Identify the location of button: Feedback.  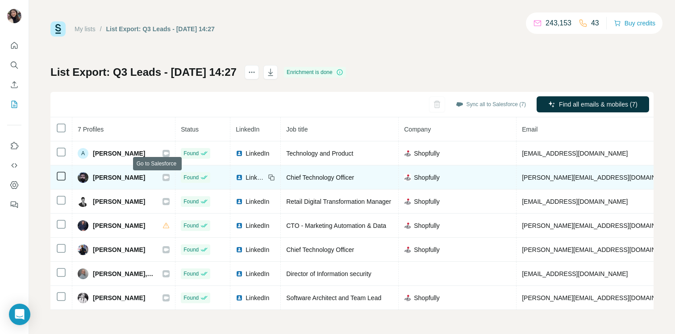
(14, 205).